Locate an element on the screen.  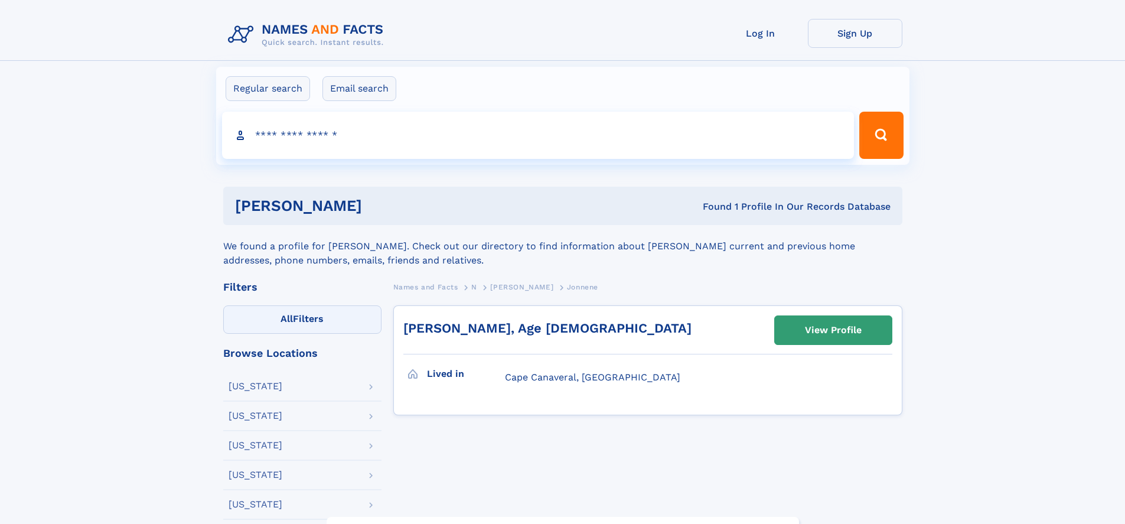
span: N is located at coordinates (474, 287).